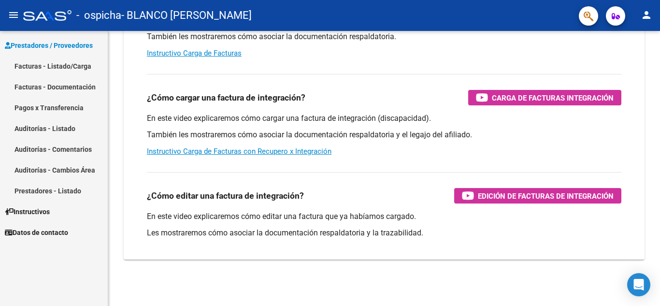 The width and height of the screenshot is (660, 306). What do you see at coordinates (384, 233) in the screenshot?
I see `p: Les mostraremos cómo asociar la documentación respaldatoria y la trazabilidad.` at bounding box center [384, 233].